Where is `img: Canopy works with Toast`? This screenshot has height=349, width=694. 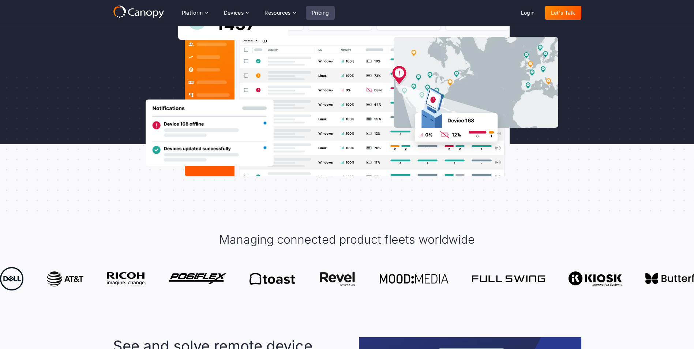
img: Canopy works with Toast is located at coordinates (176, 279).